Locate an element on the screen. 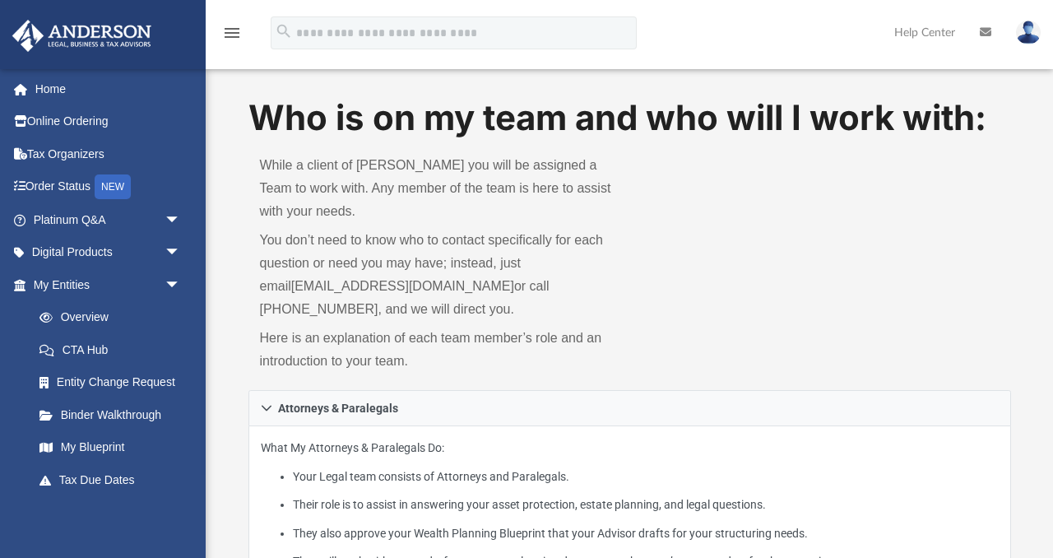  a: Binder Walkthrough is located at coordinates (114, 415).